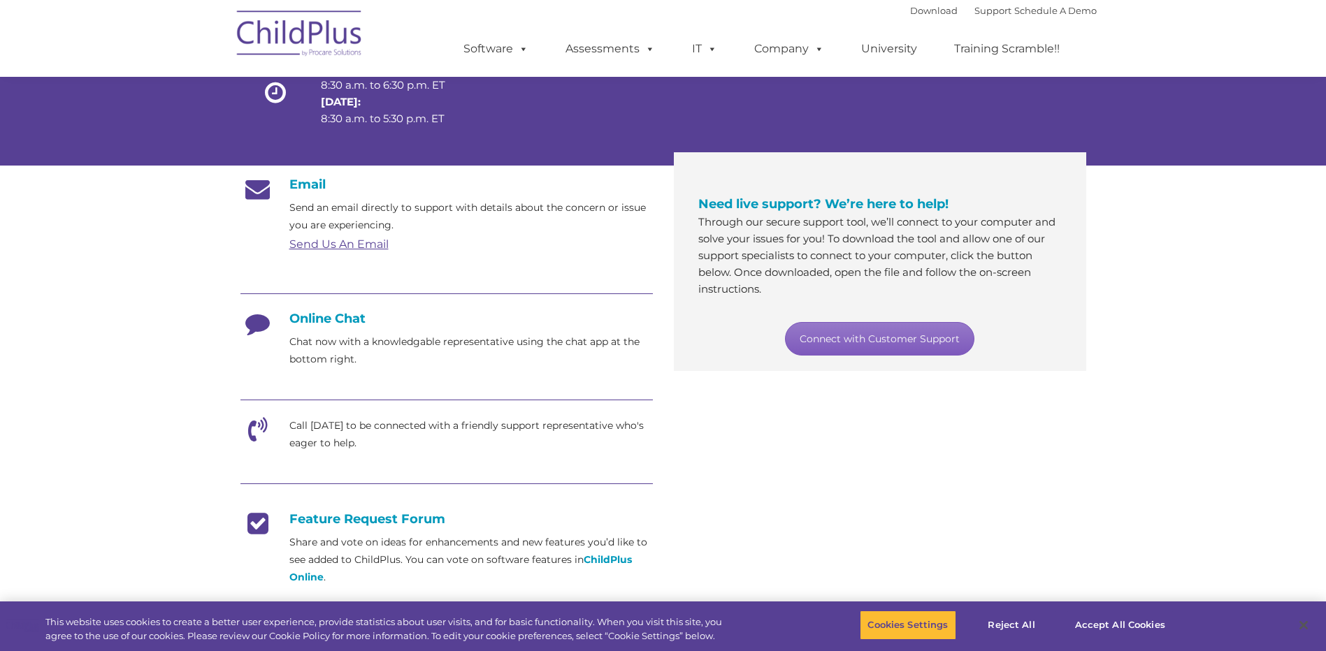  Describe the element at coordinates (889, 49) in the screenshot. I see `a: University` at that location.